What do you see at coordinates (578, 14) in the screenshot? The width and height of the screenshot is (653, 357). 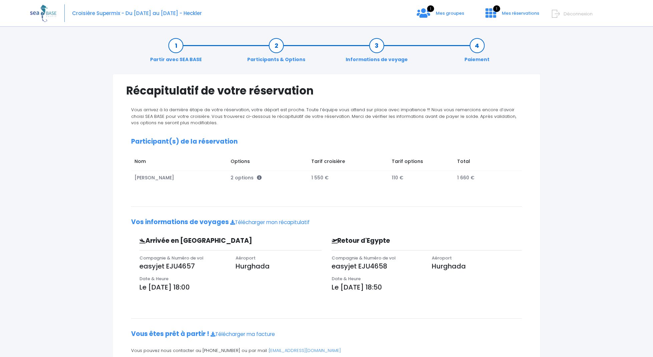 I see `span: Déconnexion` at bounding box center [578, 14].